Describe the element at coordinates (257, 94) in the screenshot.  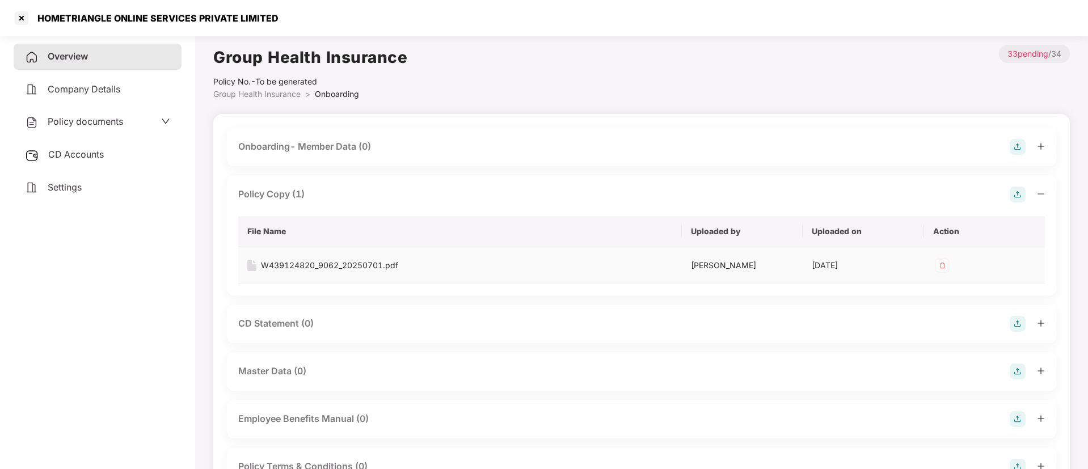
I see `span: Group Health Insurance` at that location.